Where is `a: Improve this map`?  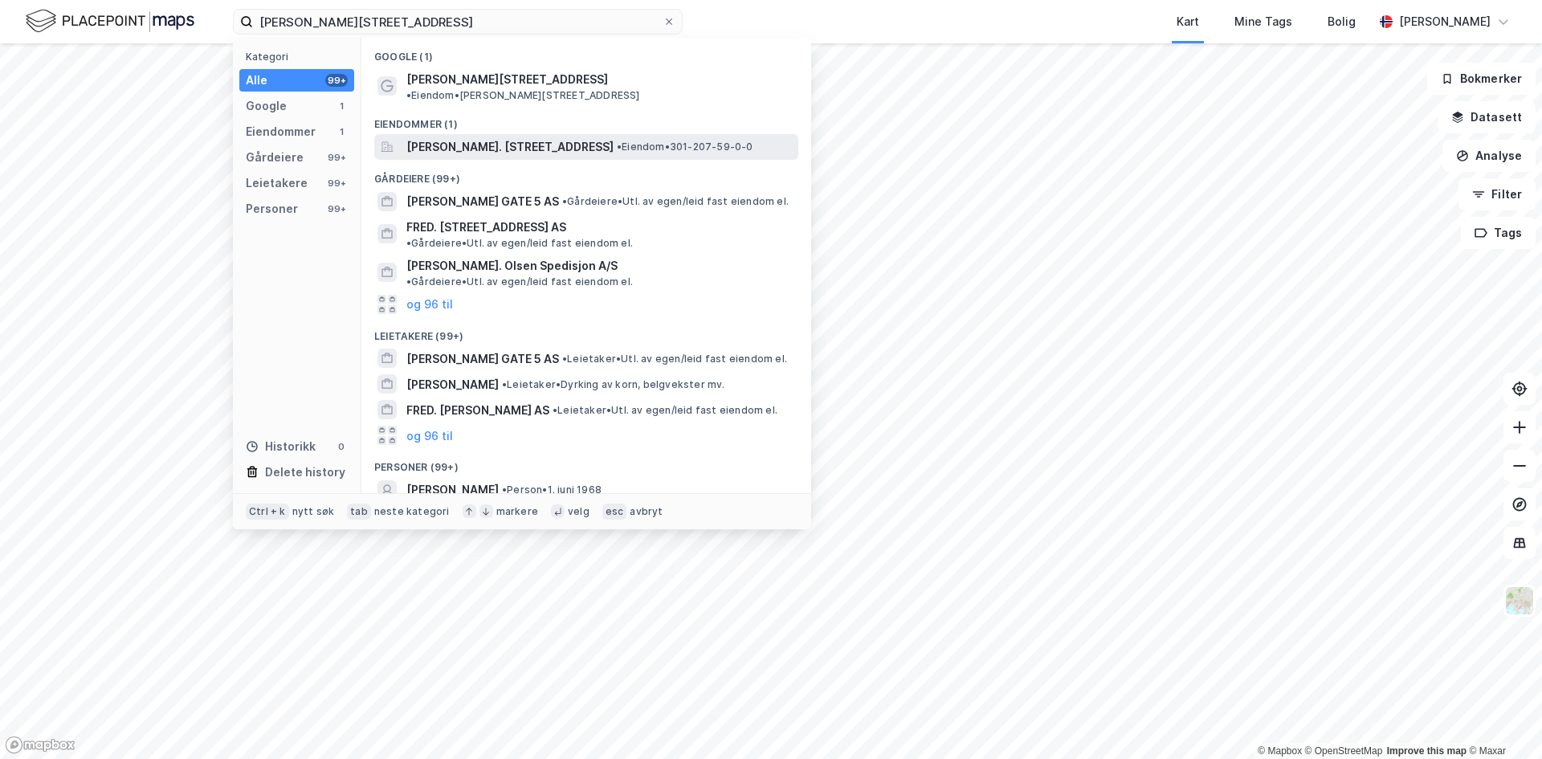
a: Improve this map is located at coordinates (1427, 751).